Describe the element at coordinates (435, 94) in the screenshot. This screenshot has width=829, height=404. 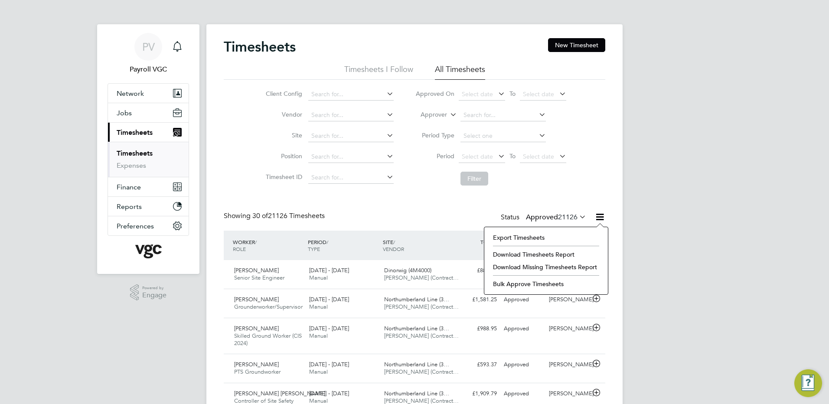
I see `label: Approved On` at that location.